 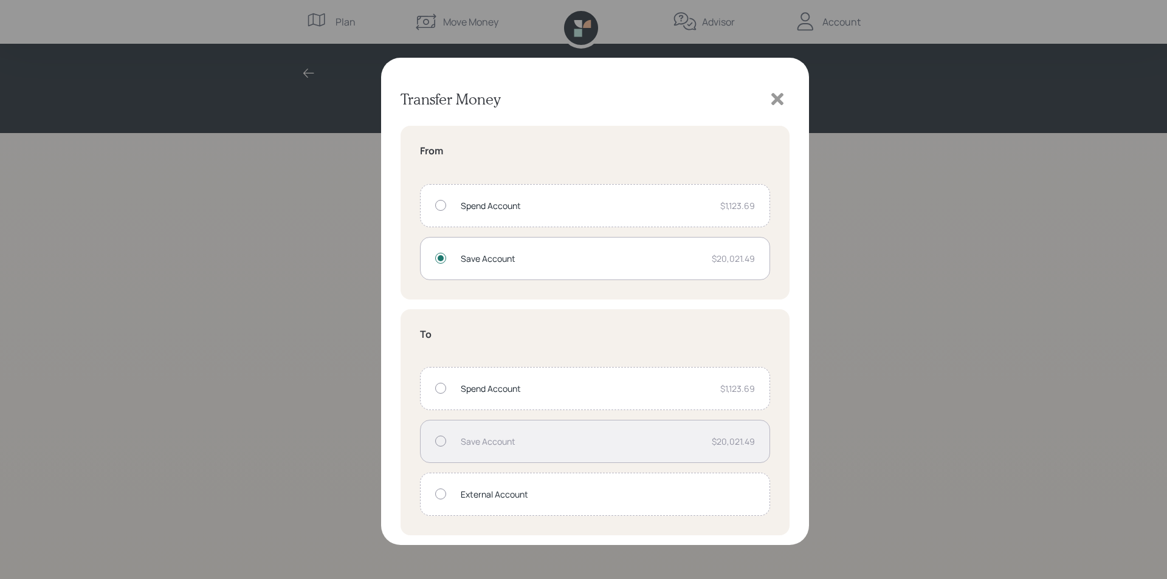 What do you see at coordinates (450, 99) in the screenshot?
I see `h3: Transfer Money` at bounding box center [450, 99].